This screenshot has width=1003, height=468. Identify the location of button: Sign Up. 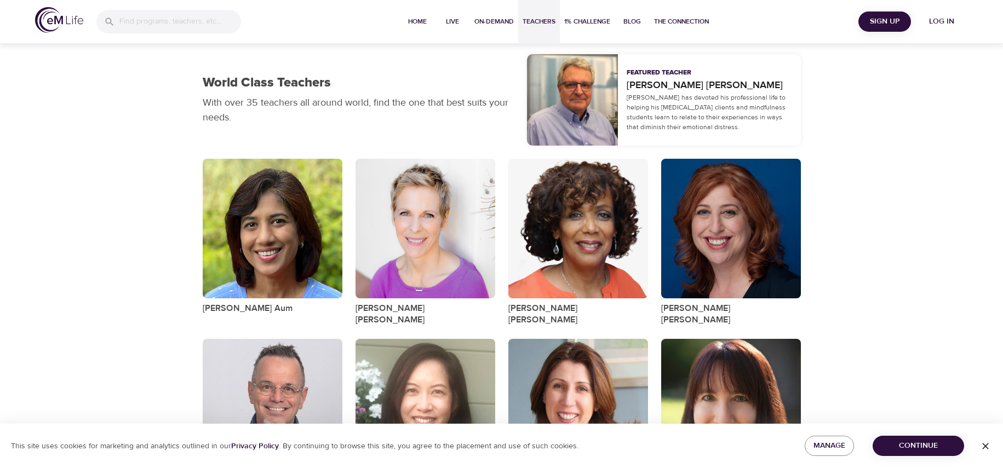
(885, 21).